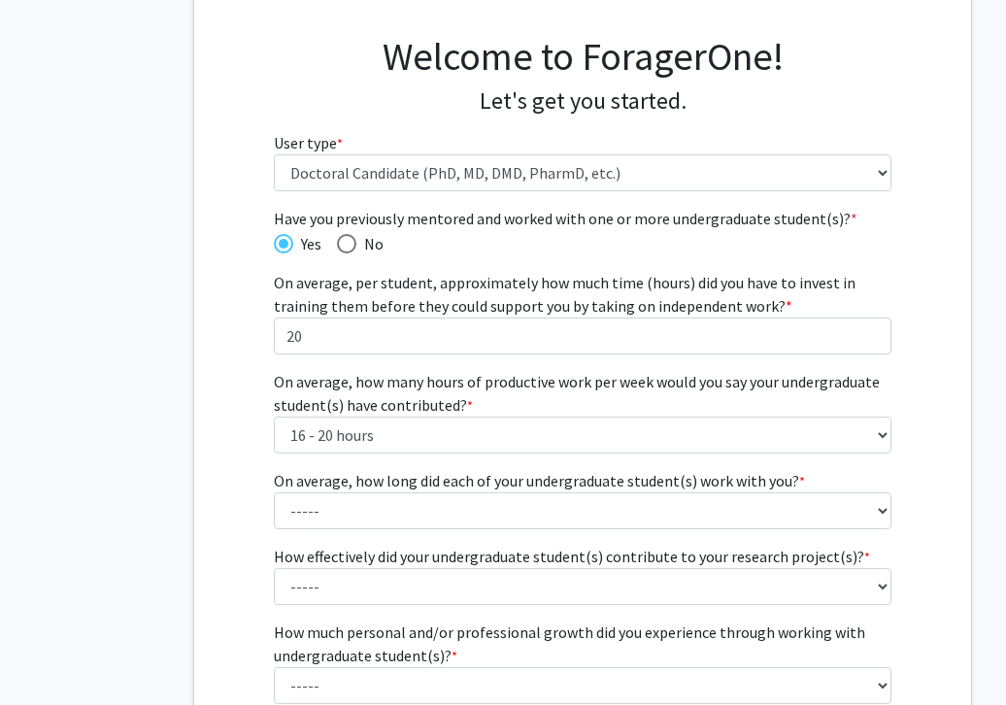 This screenshot has width=1006, height=705. Describe the element at coordinates (572, 556) in the screenshot. I see `label: How effectively did your undergraduate student(s) contribute to your research project(s)?` at that location.